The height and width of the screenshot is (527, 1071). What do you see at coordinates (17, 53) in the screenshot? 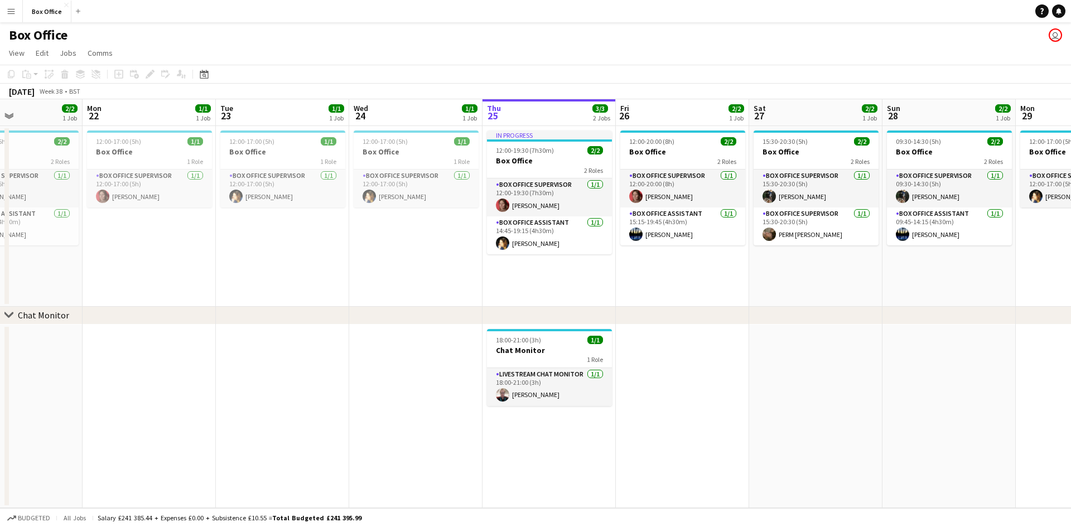
I see `a: View` at bounding box center [17, 53].